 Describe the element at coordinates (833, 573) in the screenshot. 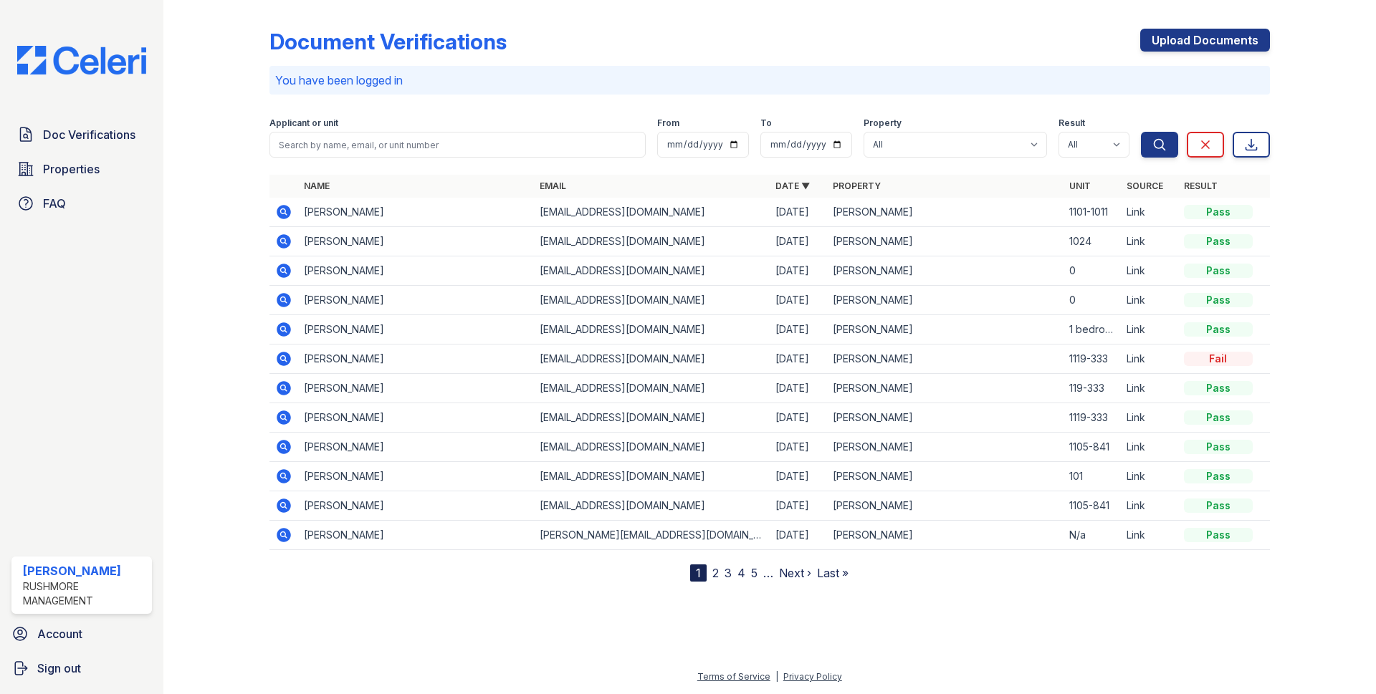

I see `a: Last »` at that location.